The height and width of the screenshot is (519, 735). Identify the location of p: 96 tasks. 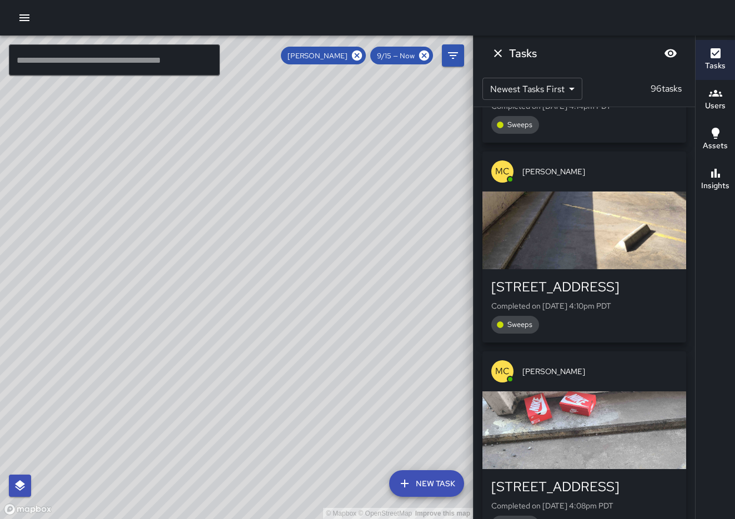
(666, 89).